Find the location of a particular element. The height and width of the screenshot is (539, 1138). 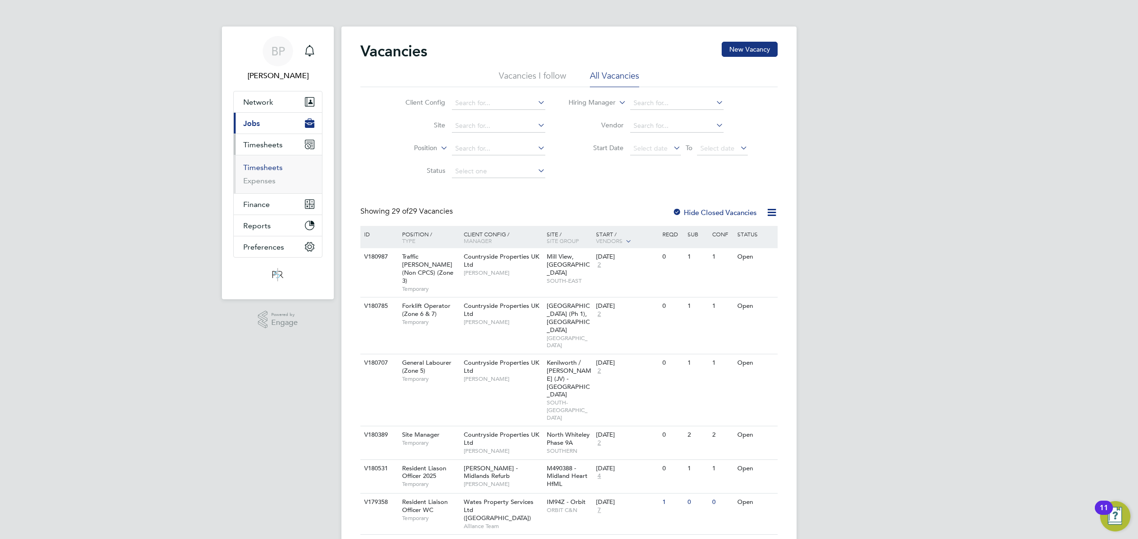

div: V180531 is located at coordinates (378, 469).